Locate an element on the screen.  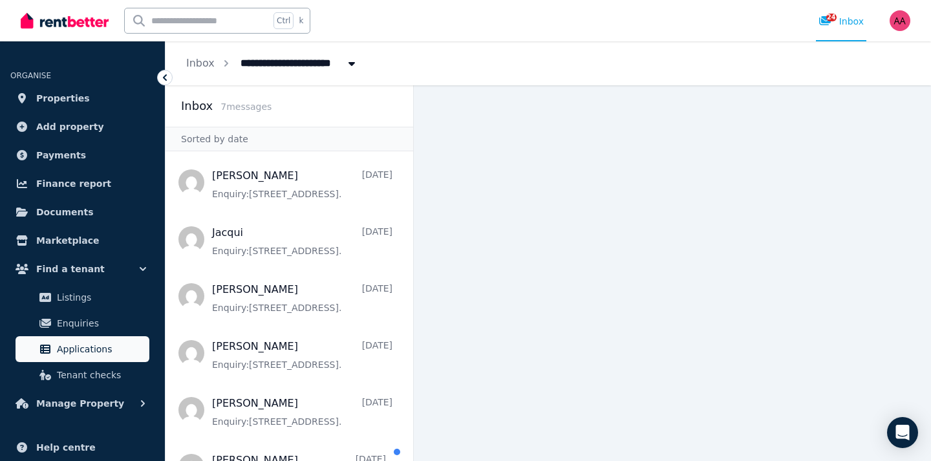
a: Tenant checks is located at coordinates (82, 375).